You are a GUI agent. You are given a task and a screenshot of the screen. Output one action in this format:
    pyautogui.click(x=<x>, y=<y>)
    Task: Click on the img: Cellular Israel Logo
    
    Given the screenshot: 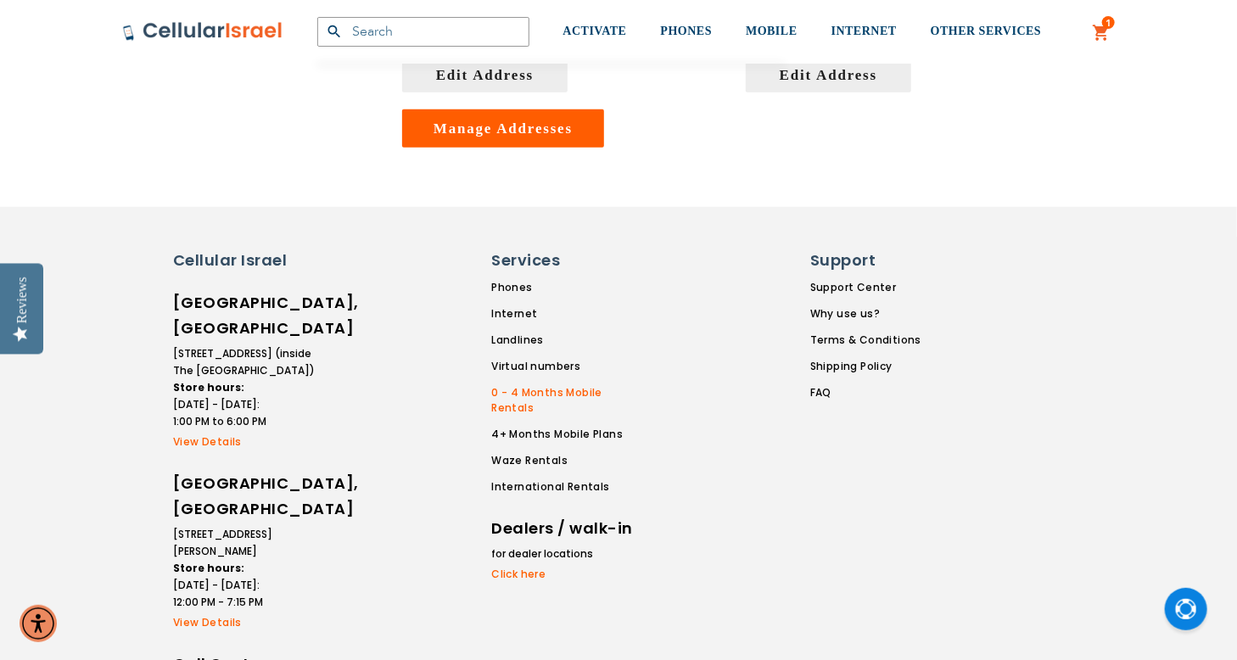 What is the action you would take?
    pyautogui.click(x=203, y=31)
    